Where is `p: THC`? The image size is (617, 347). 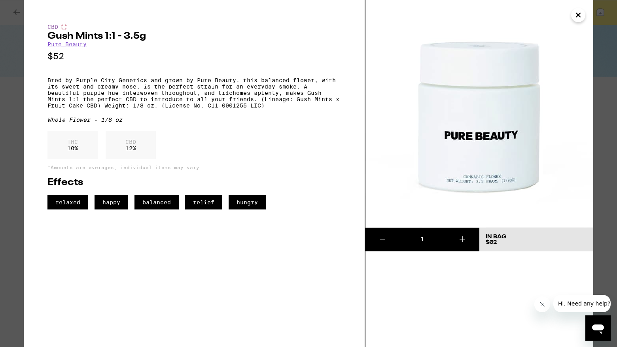 p: THC is located at coordinates (72, 142).